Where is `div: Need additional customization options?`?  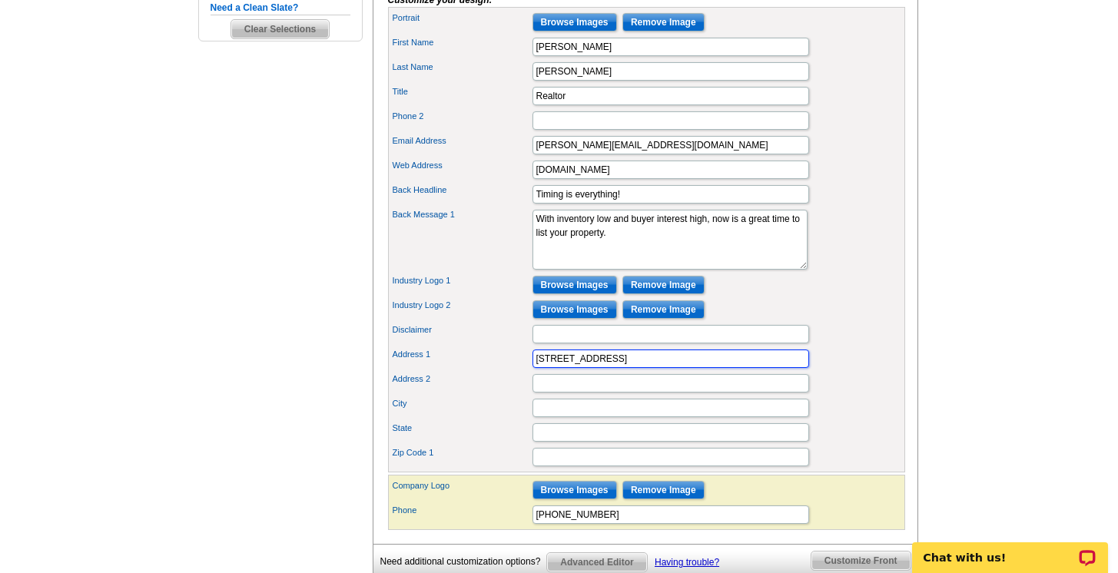
div: Need additional customization options? is located at coordinates (463, 562).